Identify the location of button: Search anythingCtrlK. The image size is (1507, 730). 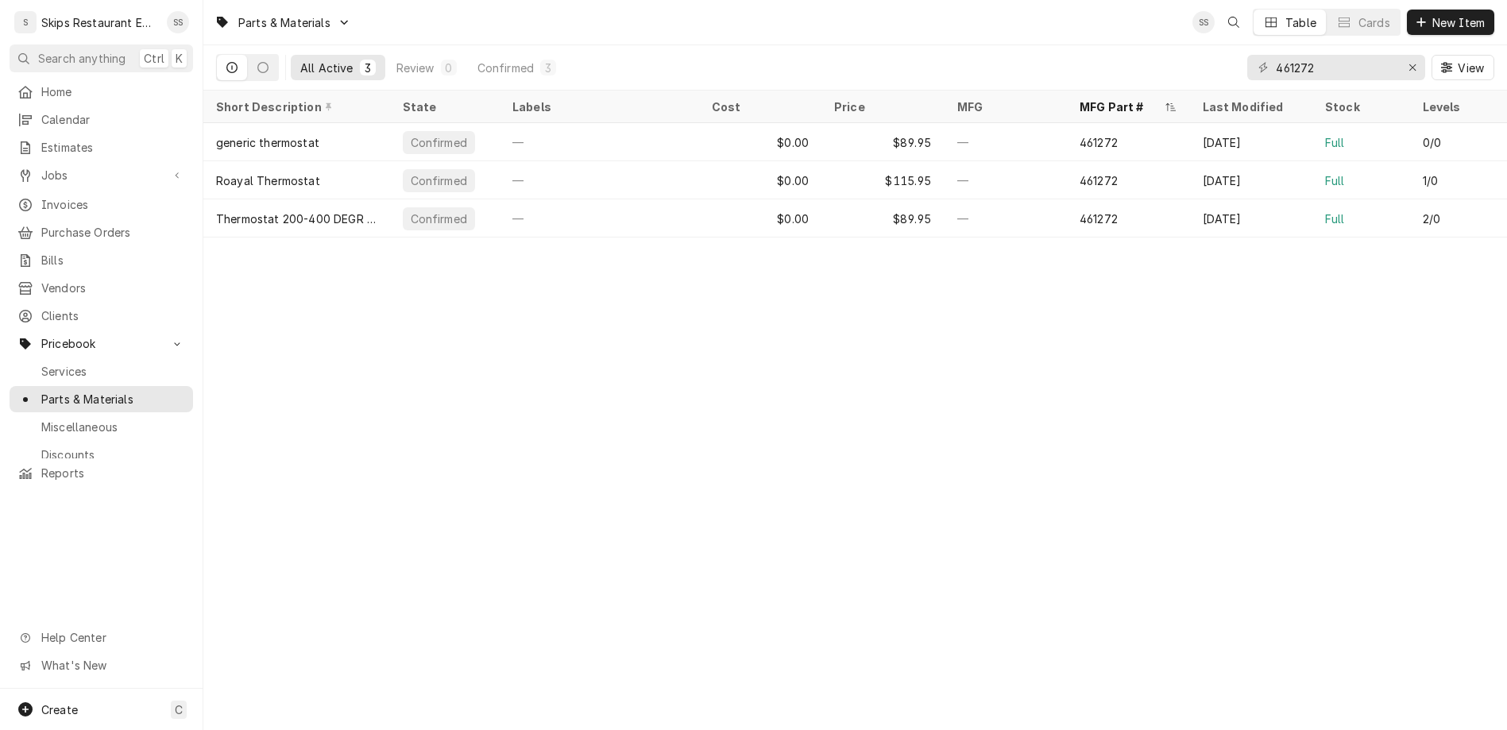
(101, 58).